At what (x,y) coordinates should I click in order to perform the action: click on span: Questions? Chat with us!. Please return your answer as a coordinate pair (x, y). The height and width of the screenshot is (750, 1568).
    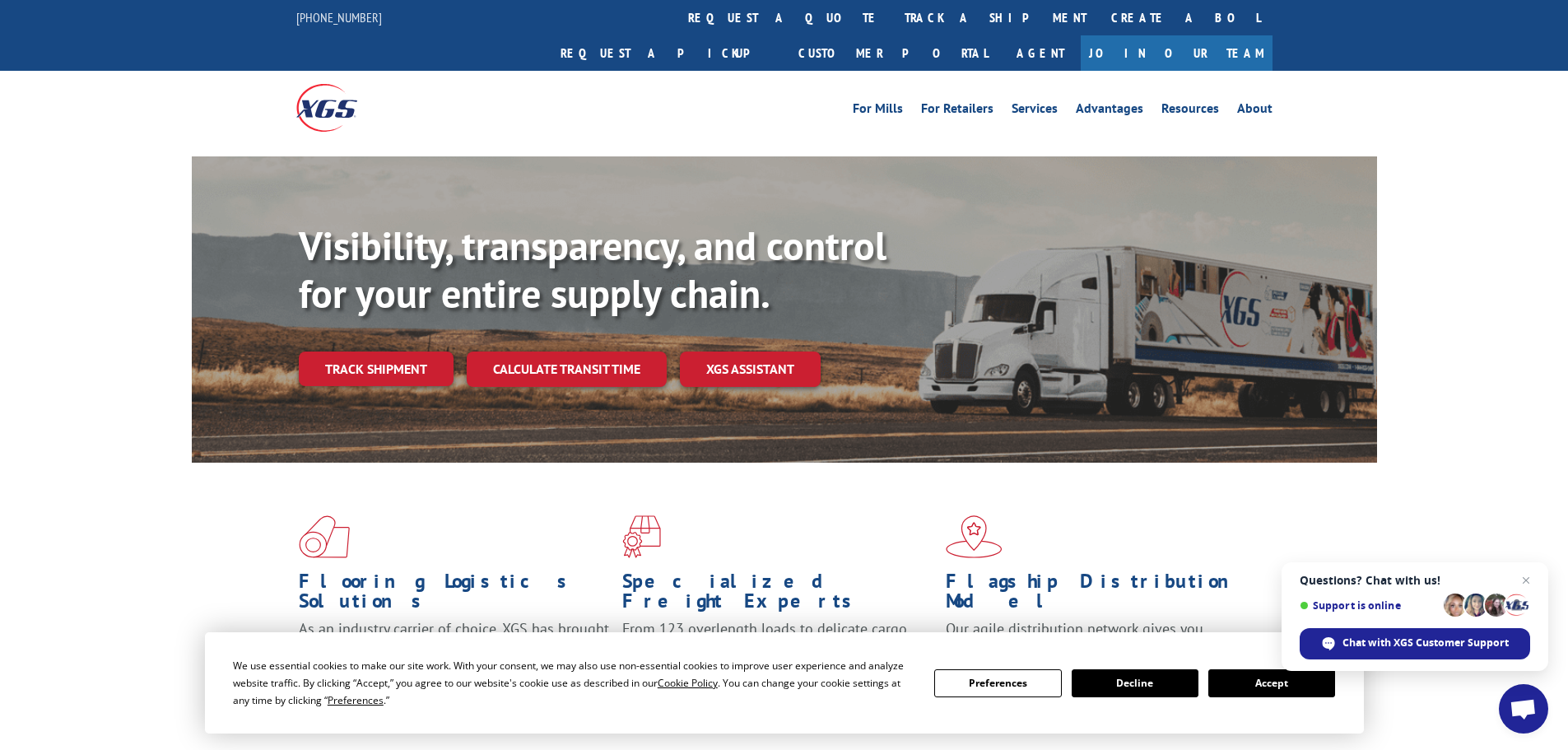
    Looking at the image, I should click on (1415, 580).